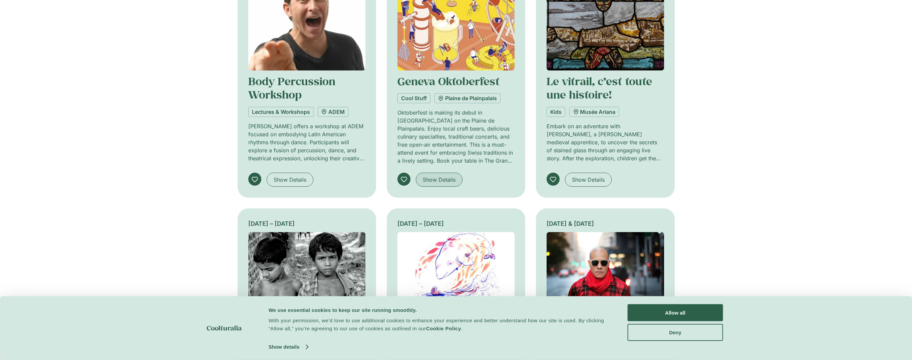 The width and height of the screenshot is (912, 360). What do you see at coordinates (288, 347) in the screenshot?
I see `a: Show details` at bounding box center [288, 347].